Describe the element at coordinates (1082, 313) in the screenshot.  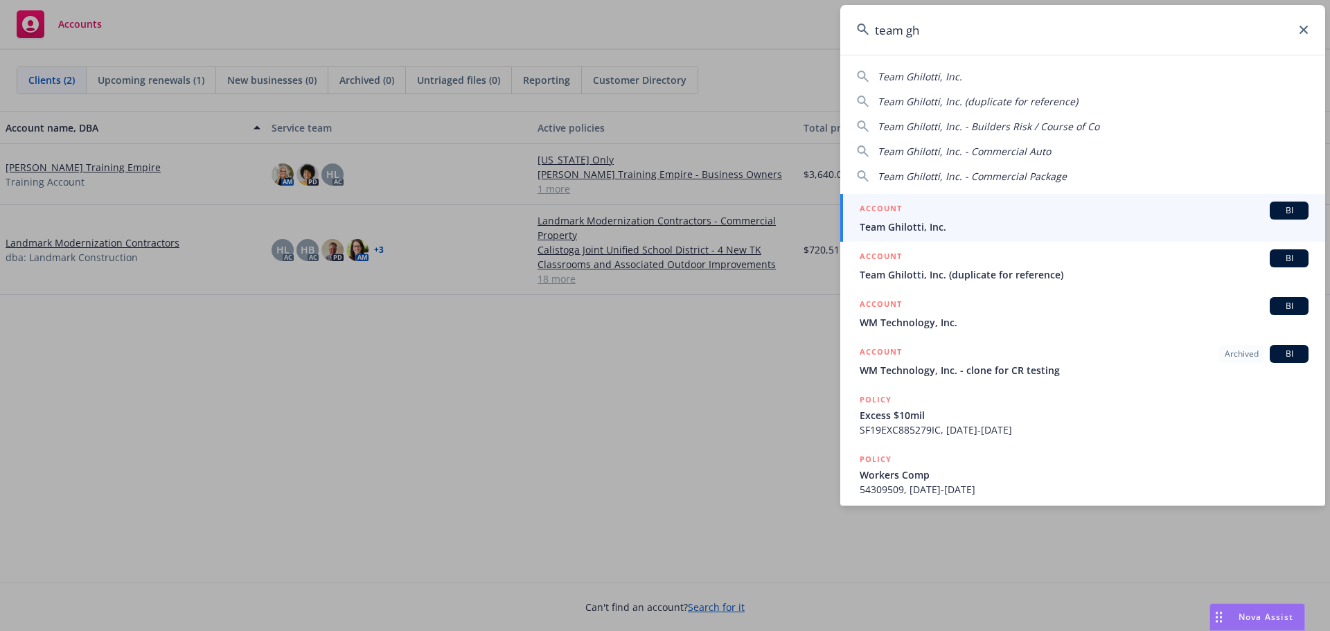
I see `a: ACCOUNTBIWM Technology, Inc.` at that location.